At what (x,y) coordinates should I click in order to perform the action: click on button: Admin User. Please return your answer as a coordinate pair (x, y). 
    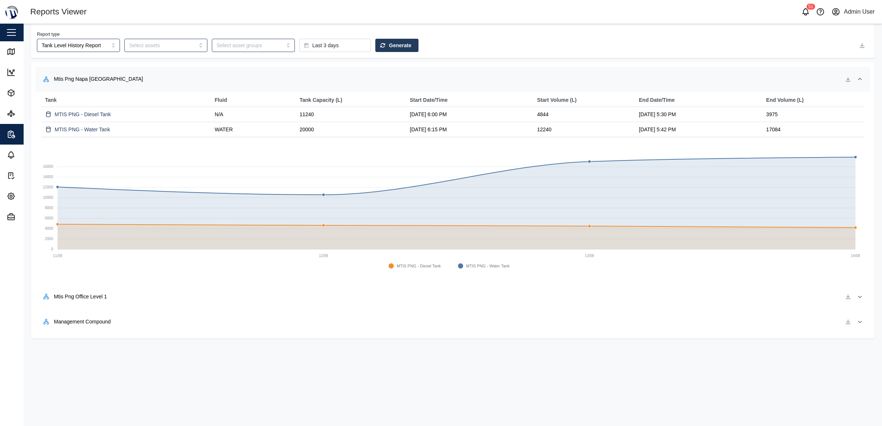
    Looking at the image, I should click on (853, 12).